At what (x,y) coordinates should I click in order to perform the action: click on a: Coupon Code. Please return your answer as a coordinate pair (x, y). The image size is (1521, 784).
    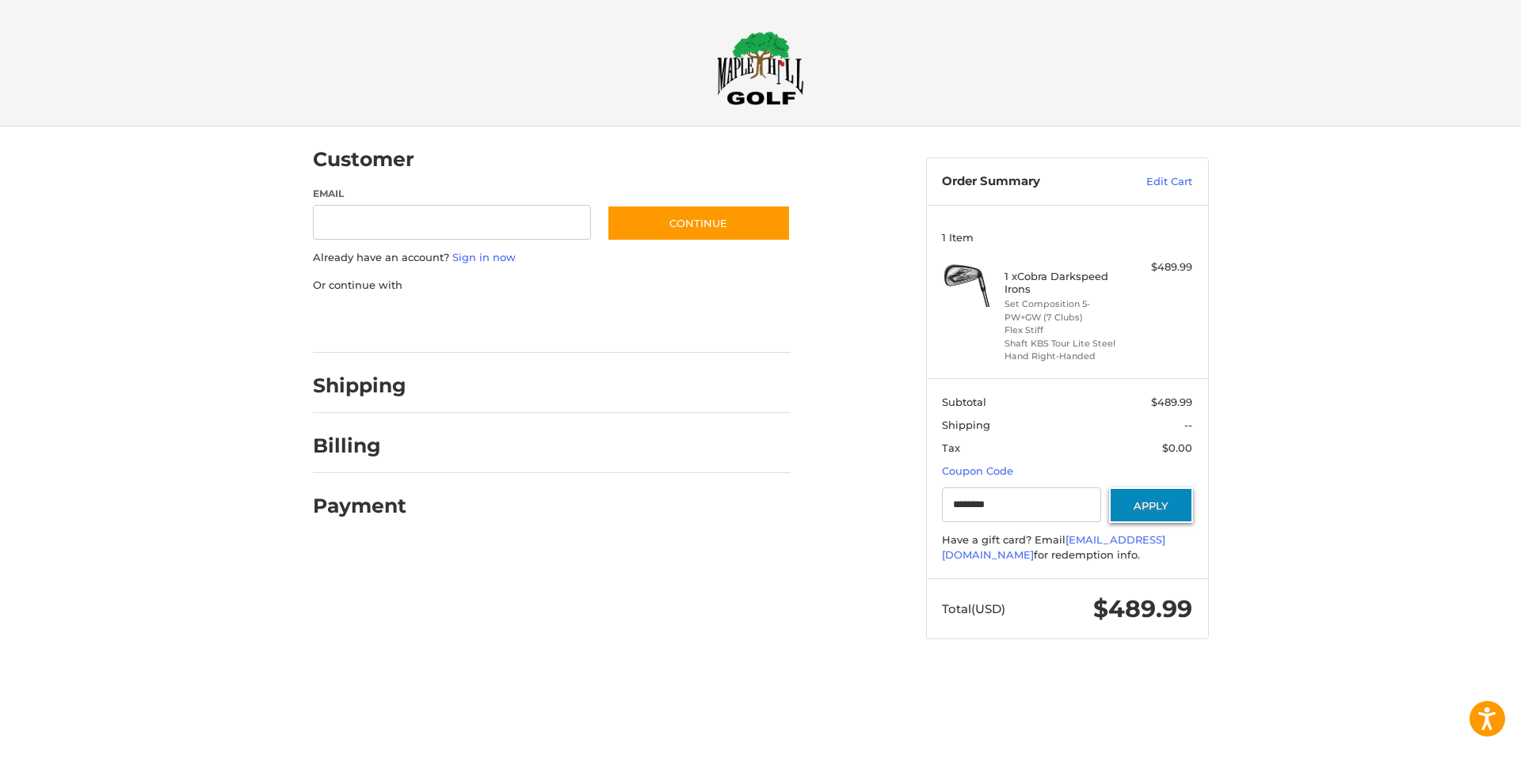
    Looking at the image, I should click on (978, 471).